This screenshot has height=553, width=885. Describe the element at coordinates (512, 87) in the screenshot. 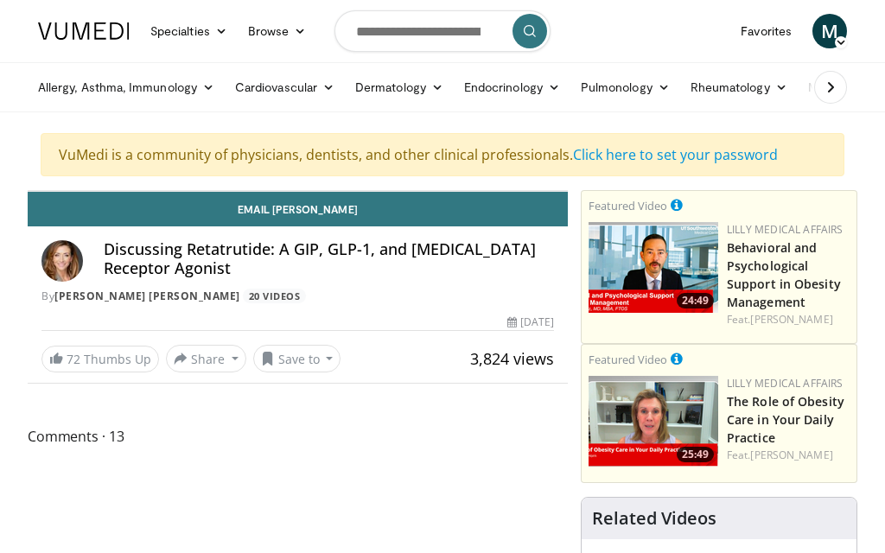

I see `a: Endocrinology` at that location.